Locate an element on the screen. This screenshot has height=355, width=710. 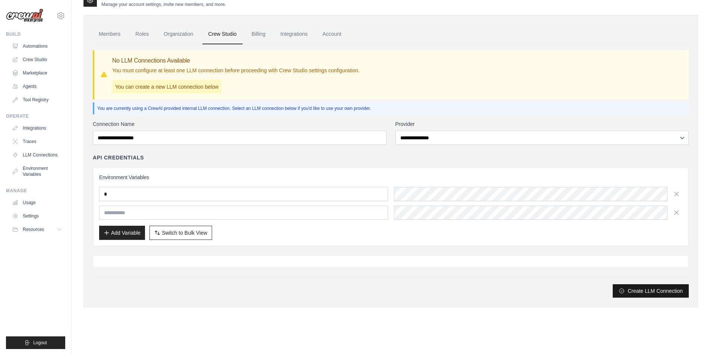
p: Manage your account settings, invite new members, and more. is located at coordinates (164, 4).